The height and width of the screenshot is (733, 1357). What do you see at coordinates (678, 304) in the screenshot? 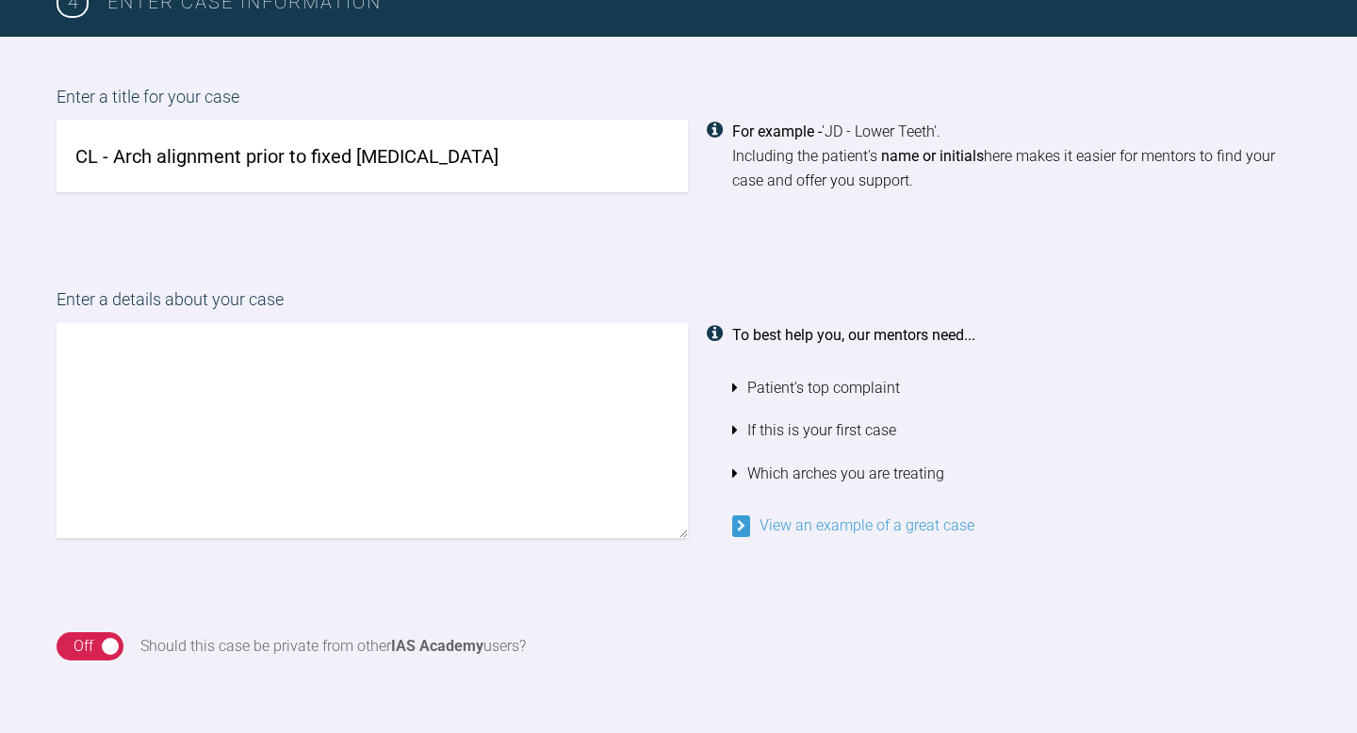
I see `label: Enter a details about your case` at bounding box center [678, 304].